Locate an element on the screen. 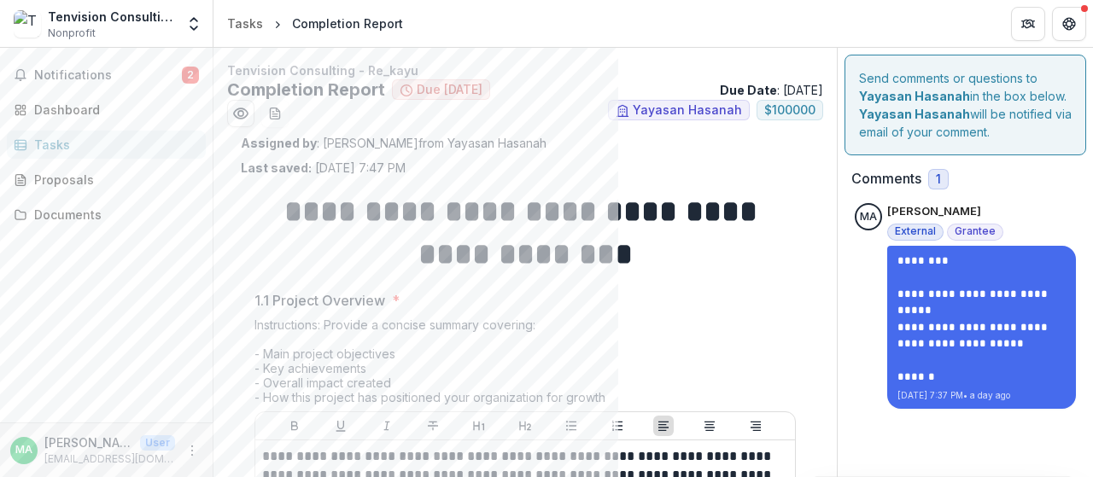  p: Tenvision Consulting - Re_kayu is located at coordinates (525, 70).